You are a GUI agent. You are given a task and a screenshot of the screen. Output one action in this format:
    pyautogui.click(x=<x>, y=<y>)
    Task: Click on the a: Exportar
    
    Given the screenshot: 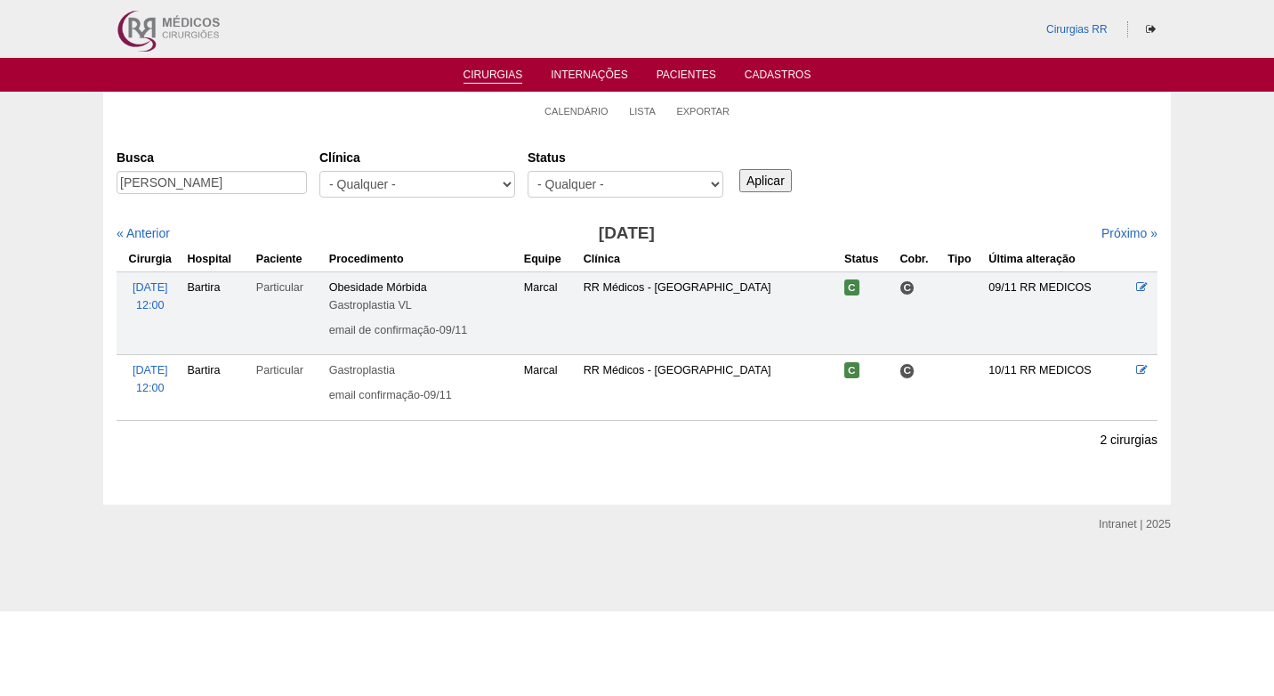 What is the action you would take?
    pyautogui.click(x=703, y=111)
    